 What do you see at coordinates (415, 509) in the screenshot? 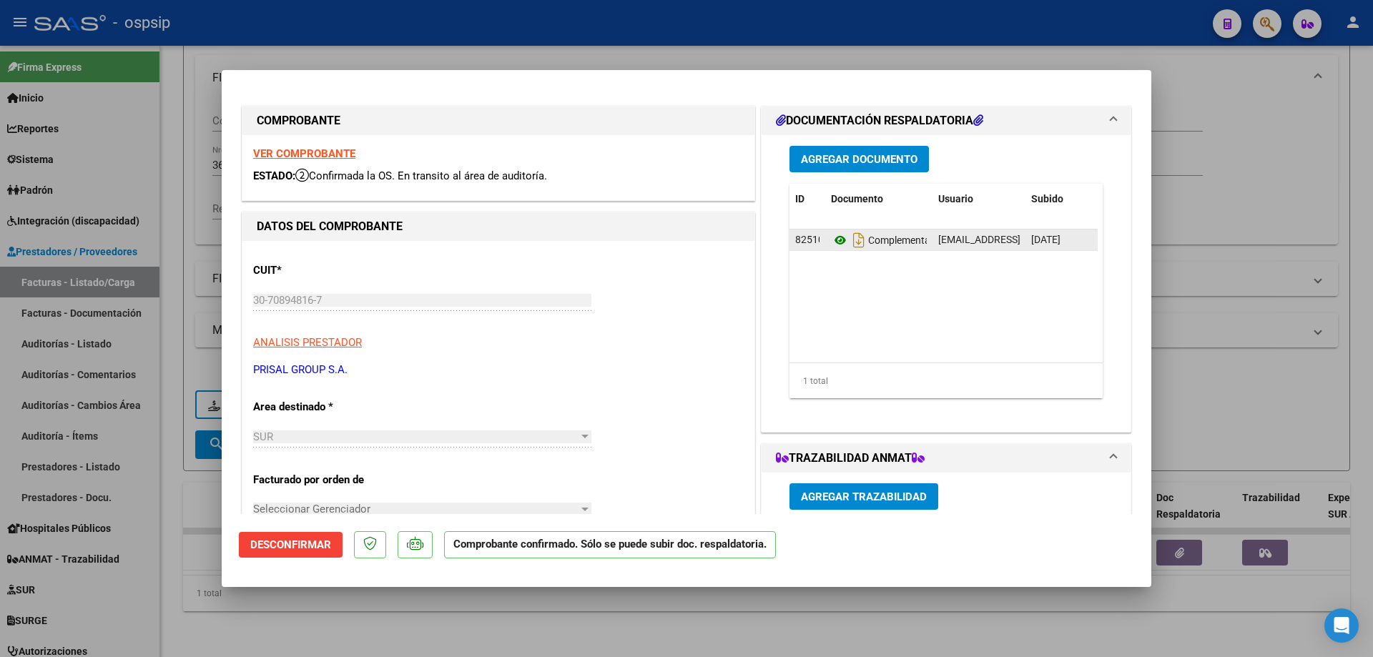
I see `span: Seleccionar Gerenciador` at bounding box center [415, 509].